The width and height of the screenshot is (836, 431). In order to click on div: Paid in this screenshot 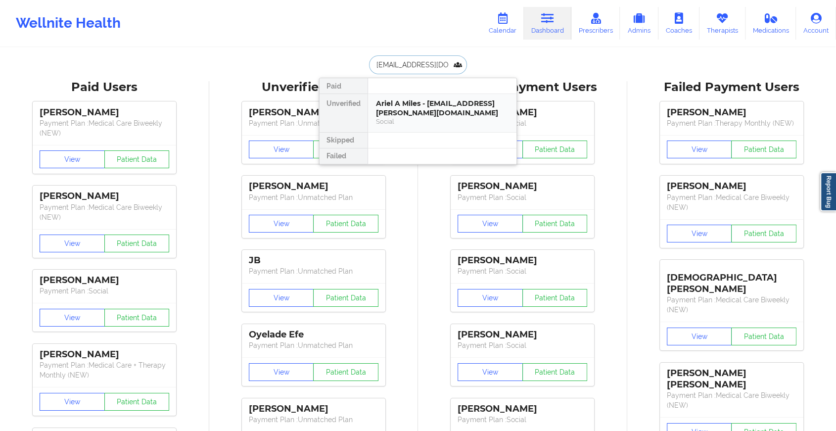, I will do `click(343, 86)`.